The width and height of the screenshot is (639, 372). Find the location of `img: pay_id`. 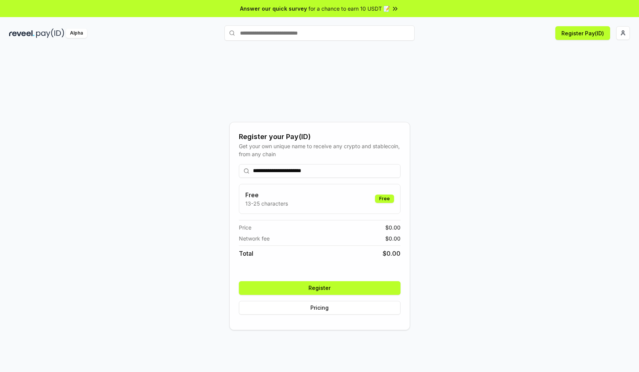

img: pay_id is located at coordinates (50, 33).